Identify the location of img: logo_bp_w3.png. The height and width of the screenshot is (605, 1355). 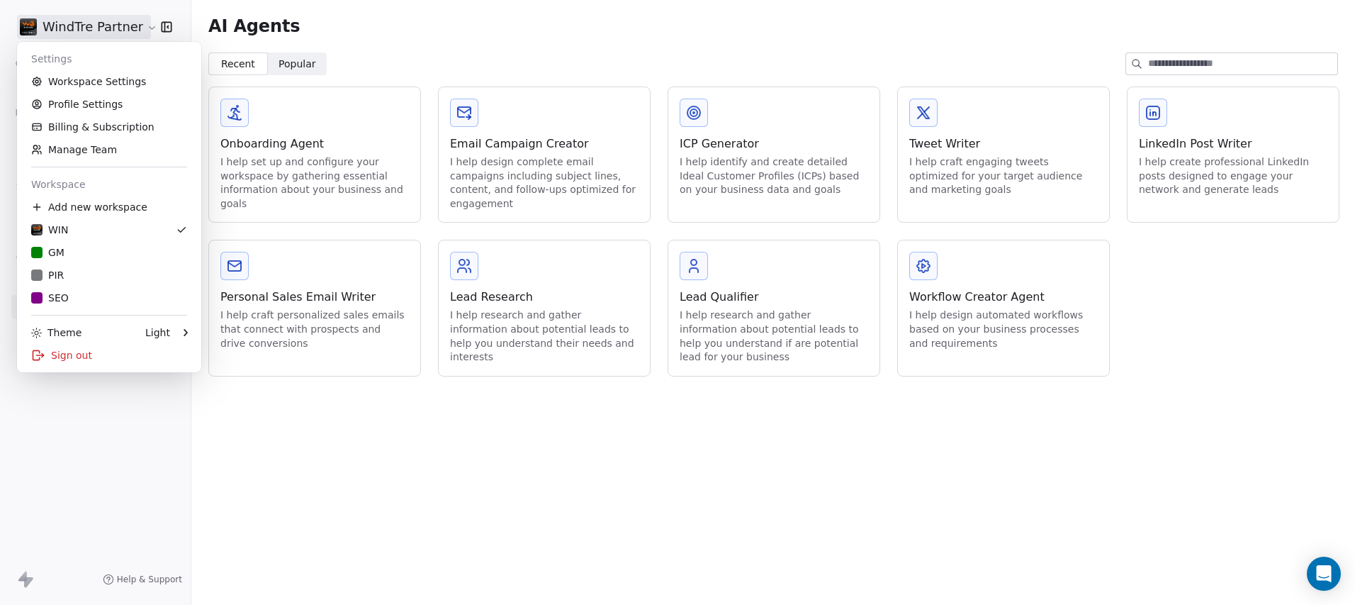
(37, 230).